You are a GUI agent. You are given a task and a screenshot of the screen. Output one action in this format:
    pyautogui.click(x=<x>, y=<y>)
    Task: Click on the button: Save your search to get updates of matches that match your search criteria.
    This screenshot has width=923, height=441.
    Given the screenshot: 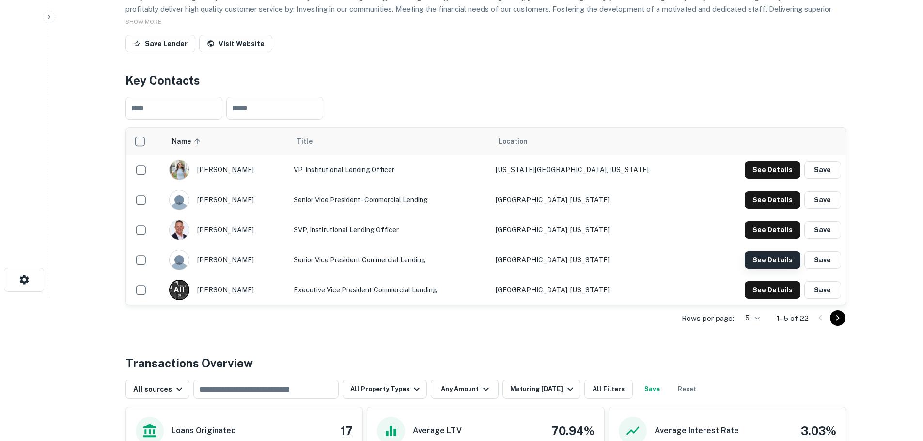 What is the action you would take?
    pyautogui.click(x=652, y=389)
    